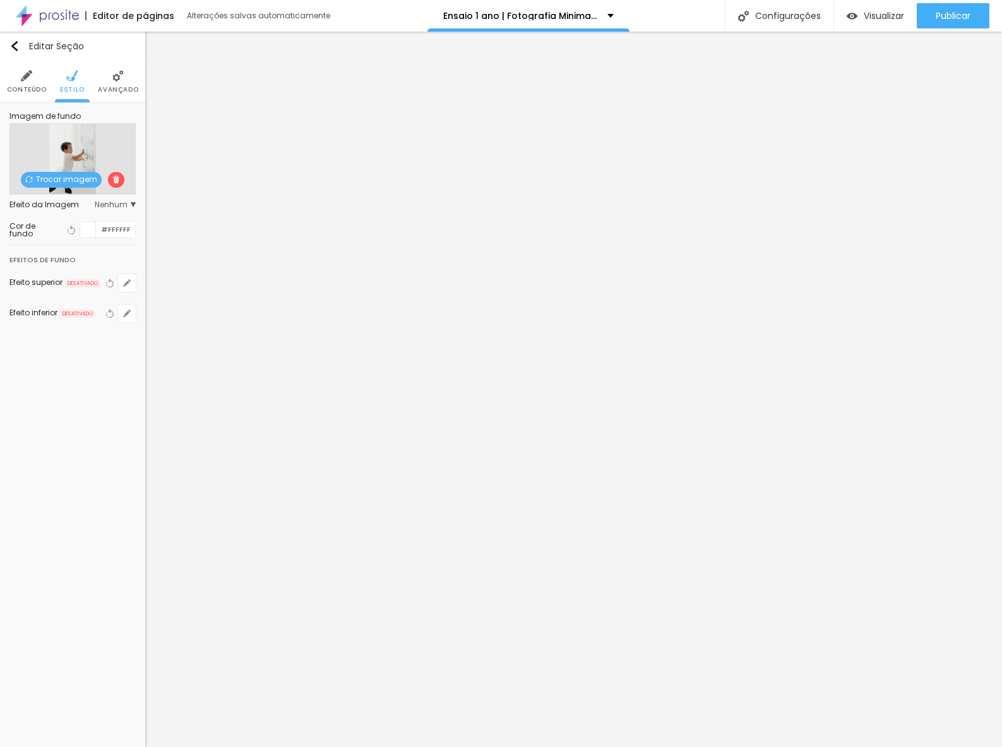 This screenshot has width=1002, height=747. Describe the element at coordinates (118, 90) in the screenshot. I see `span: Avançado` at that location.